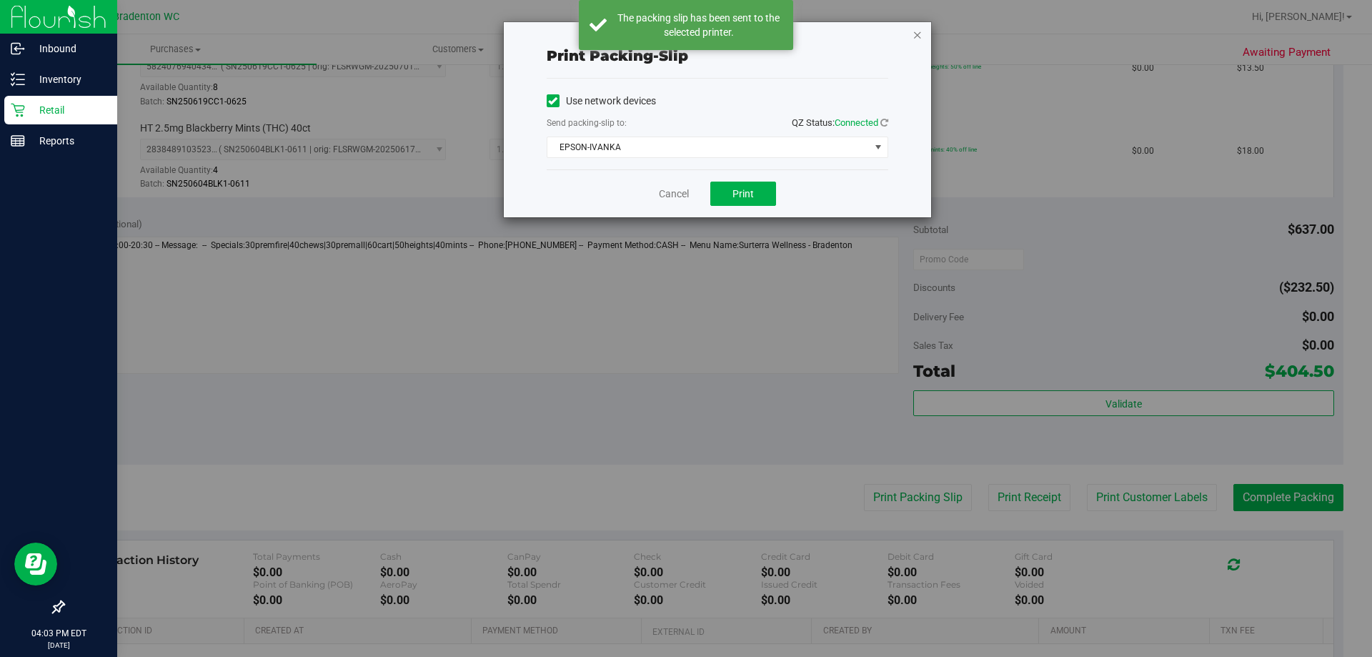 The width and height of the screenshot is (1372, 657). I want to click on inline-svg: Retail, so click(18, 110).